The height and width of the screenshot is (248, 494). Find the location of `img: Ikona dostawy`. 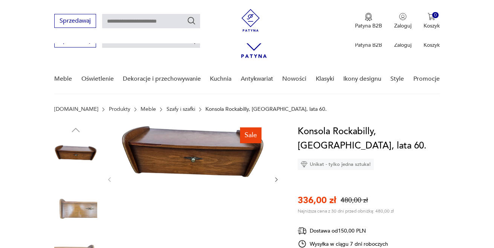

img: Ikona dostawy is located at coordinates (303, 231).